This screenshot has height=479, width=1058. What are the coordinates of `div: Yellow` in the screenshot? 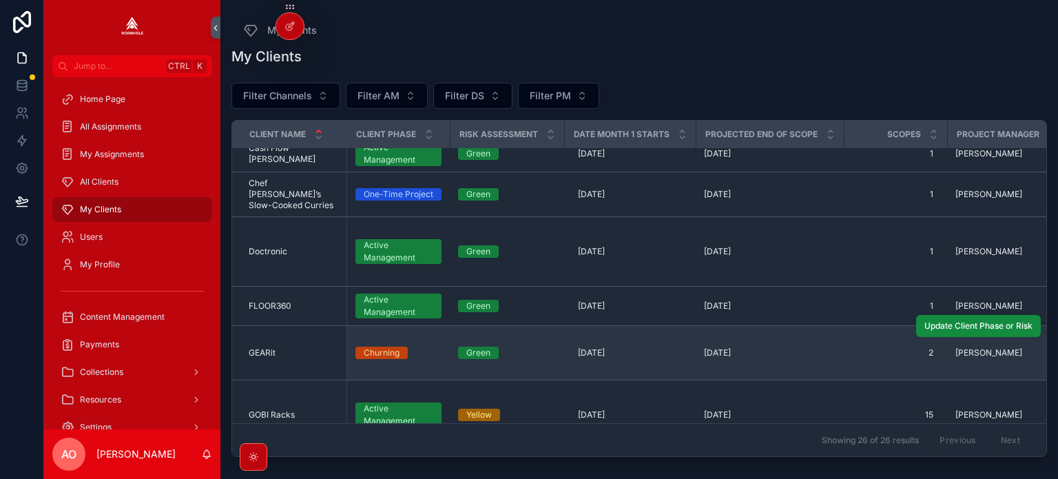 It's located at (479, 415).